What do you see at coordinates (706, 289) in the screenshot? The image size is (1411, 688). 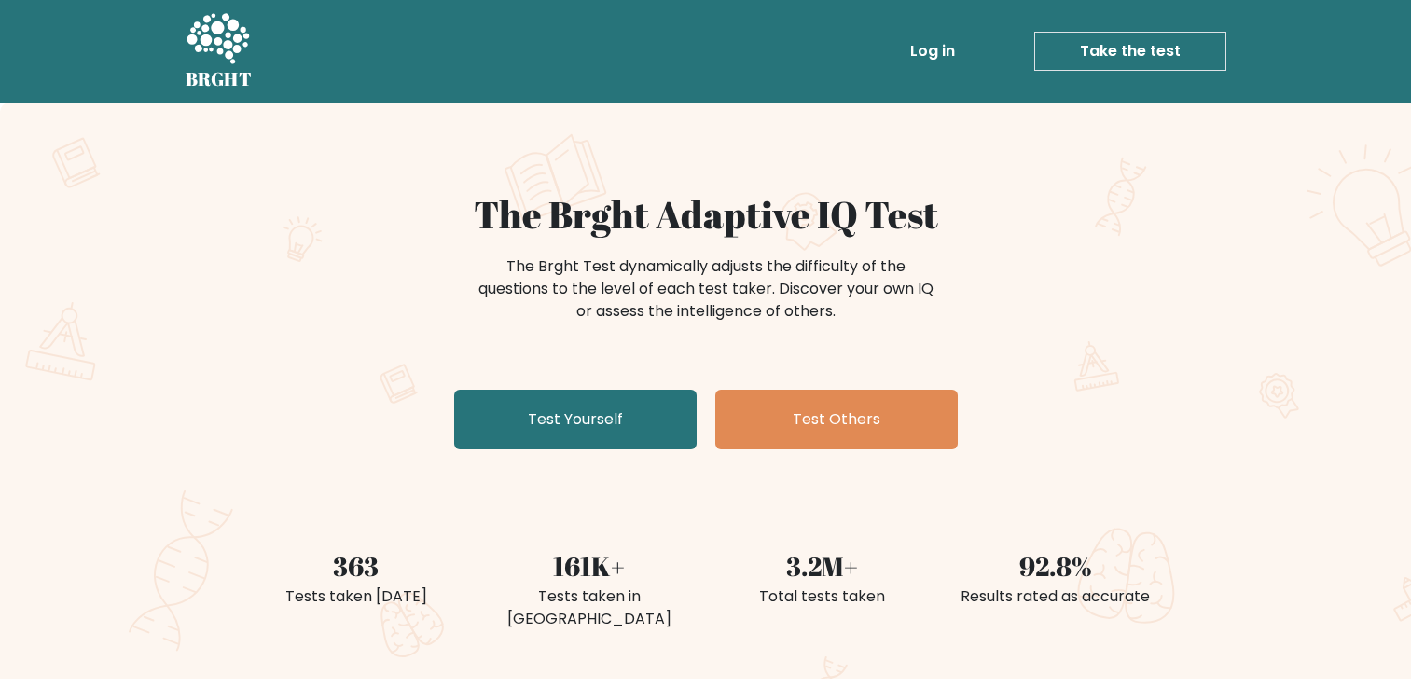 I see `div: The Brght Test dynamically adjusts the difficulty of the questions to the level of each test take...` at bounding box center [706, 289].